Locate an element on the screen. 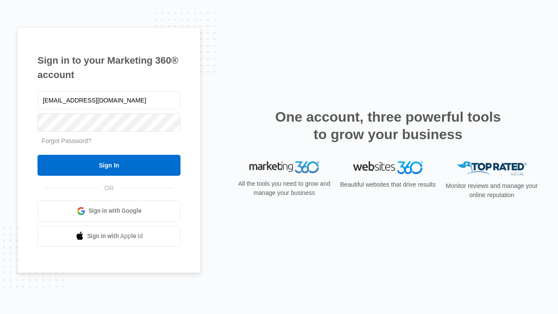 This screenshot has height=314, width=558. img: Marketing 360 is located at coordinates (284, 167).